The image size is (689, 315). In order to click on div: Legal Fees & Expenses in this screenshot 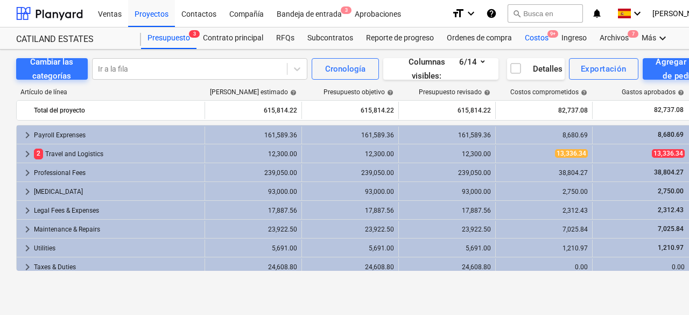, I will do `click(117, 211)`.